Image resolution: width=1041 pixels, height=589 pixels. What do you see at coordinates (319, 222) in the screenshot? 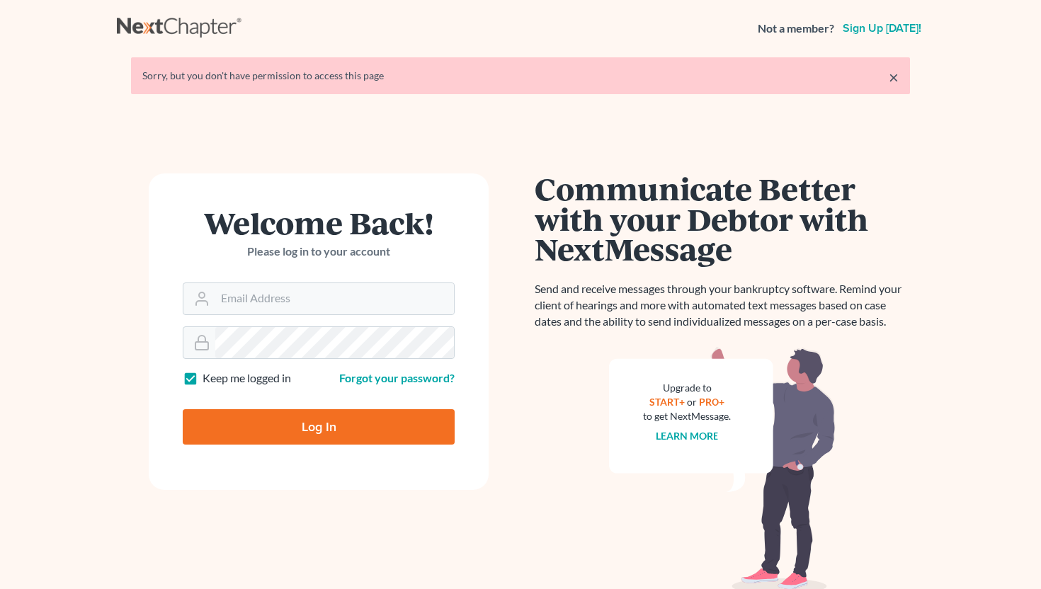
I see `h1: Welcome Back!` at bounding box center [319, 222].